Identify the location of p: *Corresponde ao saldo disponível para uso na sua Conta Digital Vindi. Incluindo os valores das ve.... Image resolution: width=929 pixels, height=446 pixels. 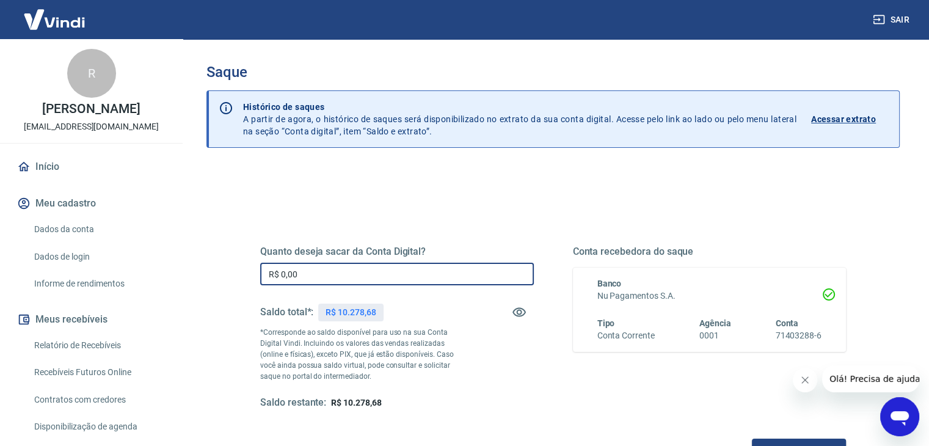
(363, 354).